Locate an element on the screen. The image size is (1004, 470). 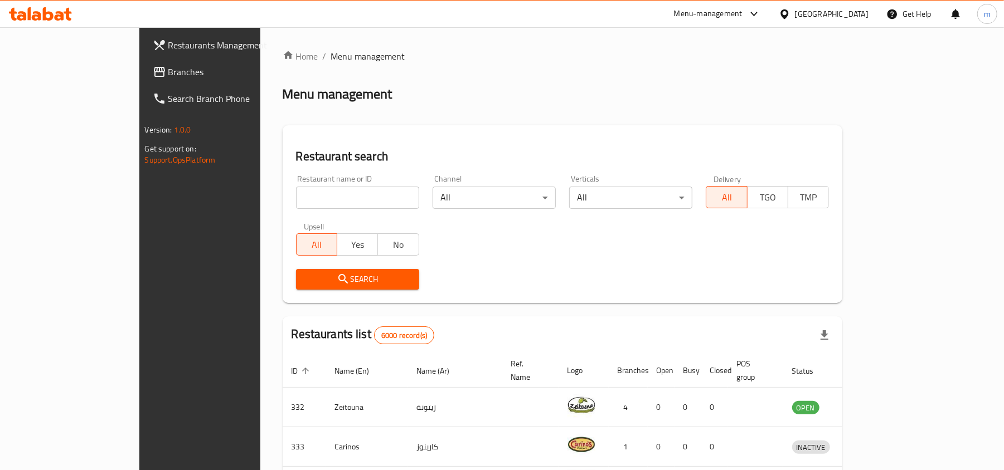
th: Closed is located at coordinates (714, 371).